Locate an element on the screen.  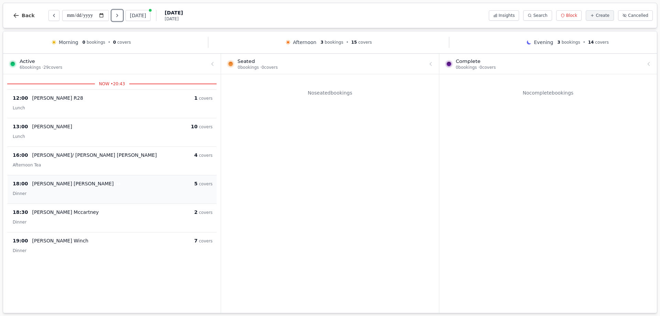
button: Create is located at coordinates (600, 15).